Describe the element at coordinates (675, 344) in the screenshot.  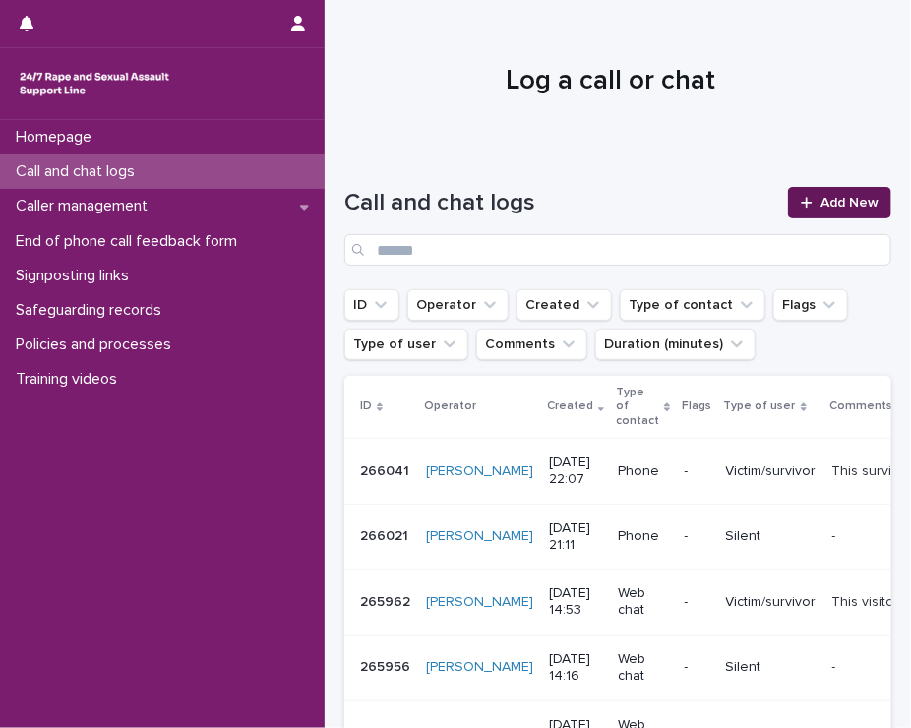
I see `button: Duration (minutes)` at that location.